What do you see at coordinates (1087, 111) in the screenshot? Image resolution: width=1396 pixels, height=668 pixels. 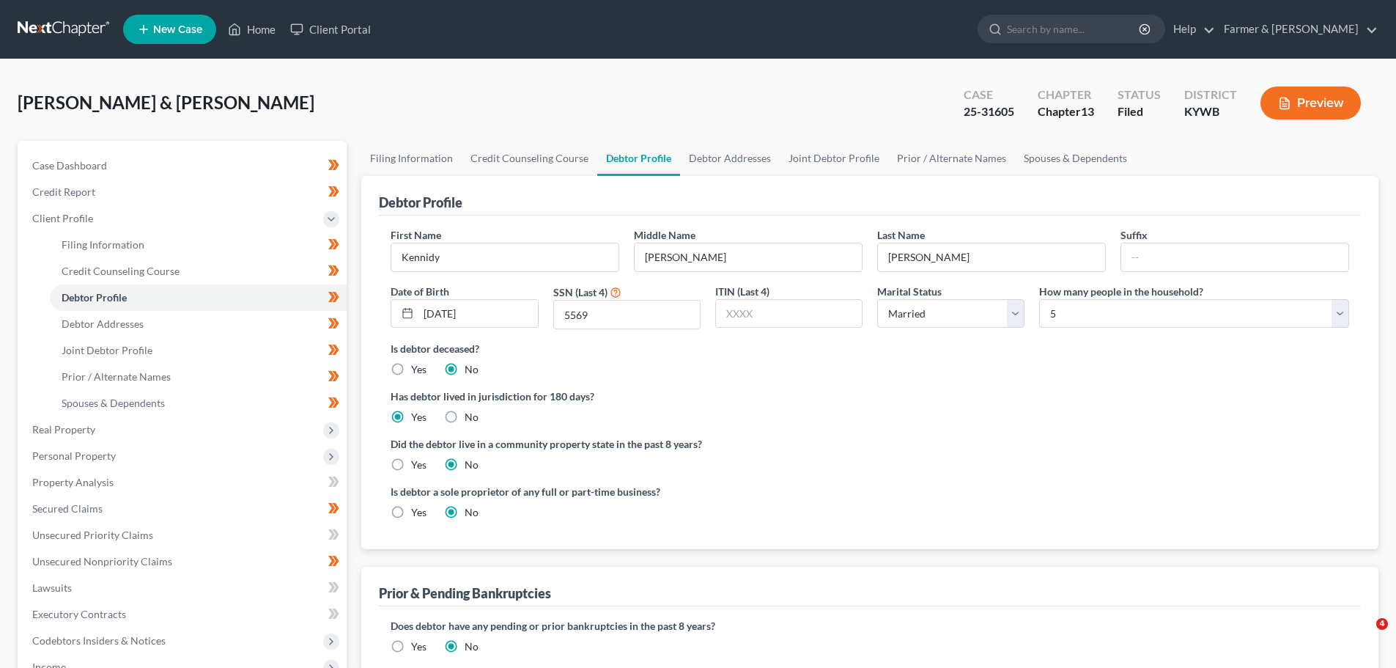 I see `span: 13` at bounding box center [1087, 111].